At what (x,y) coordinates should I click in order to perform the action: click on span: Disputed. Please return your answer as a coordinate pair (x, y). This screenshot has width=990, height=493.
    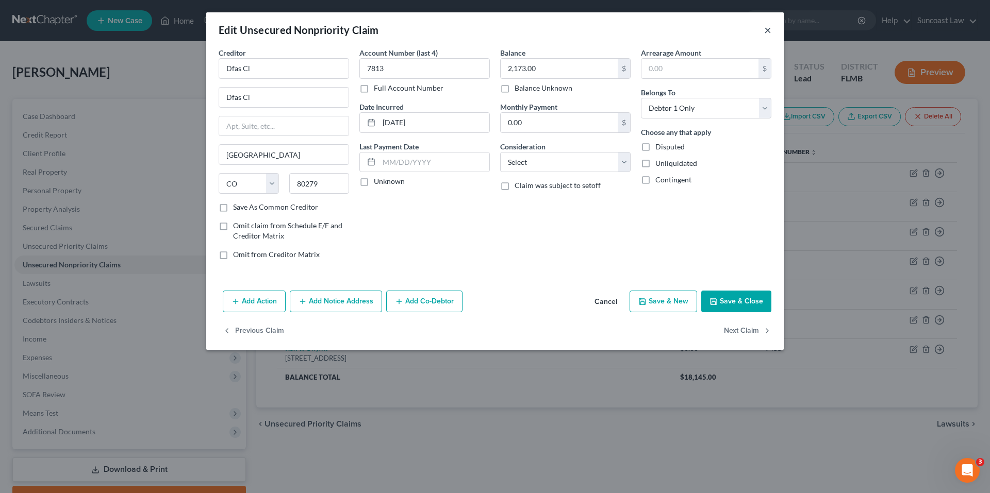
    Looking at the image, I should click on (670, 146).